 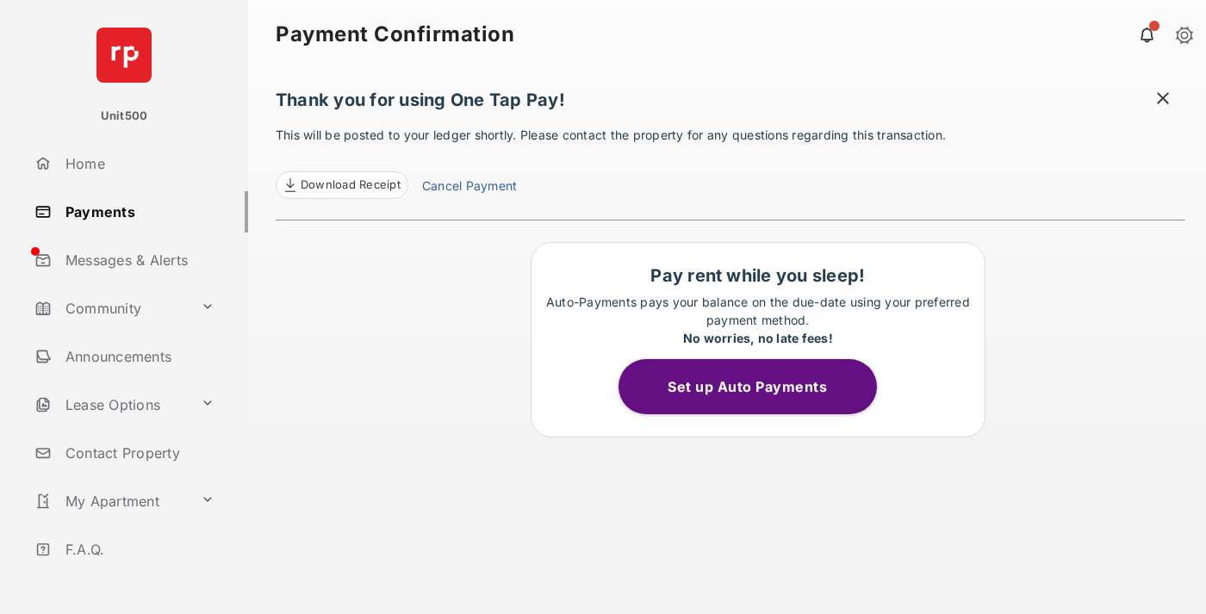 What do you see at coordinates (110, 501) in the screenshot?
I see `a: My Apartment` at bounding box center [110, 501].